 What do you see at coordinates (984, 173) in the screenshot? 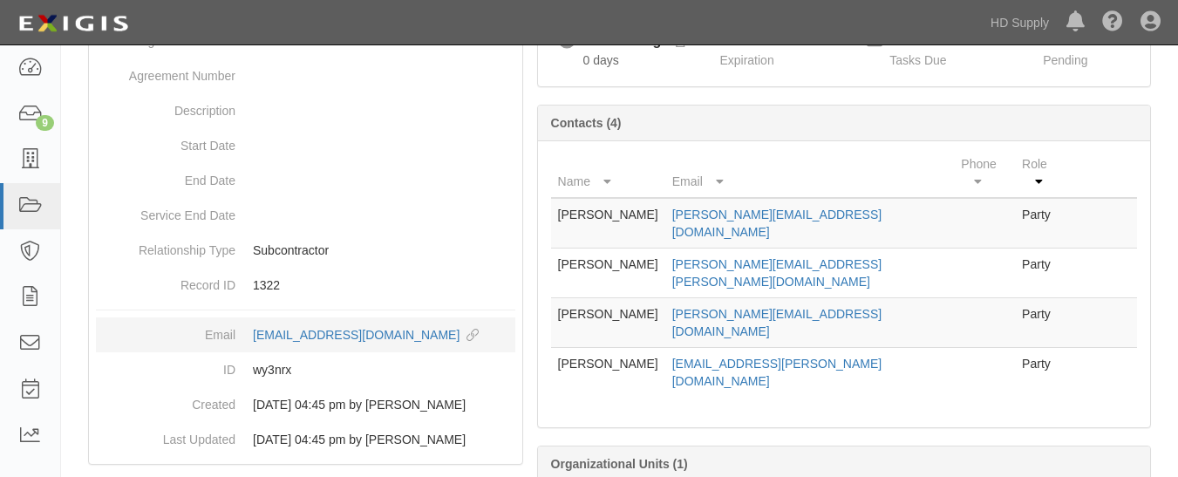
I see `th: Phone` at bounding box center [984, 173].